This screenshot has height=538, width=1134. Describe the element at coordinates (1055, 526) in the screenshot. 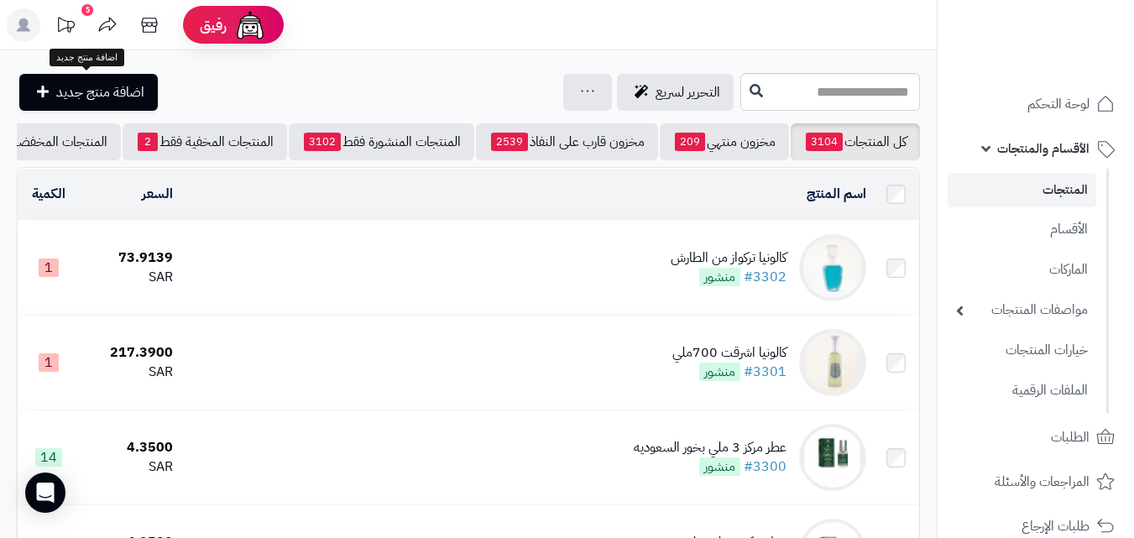

I see `span: طلبات الإرجاع` at that location.